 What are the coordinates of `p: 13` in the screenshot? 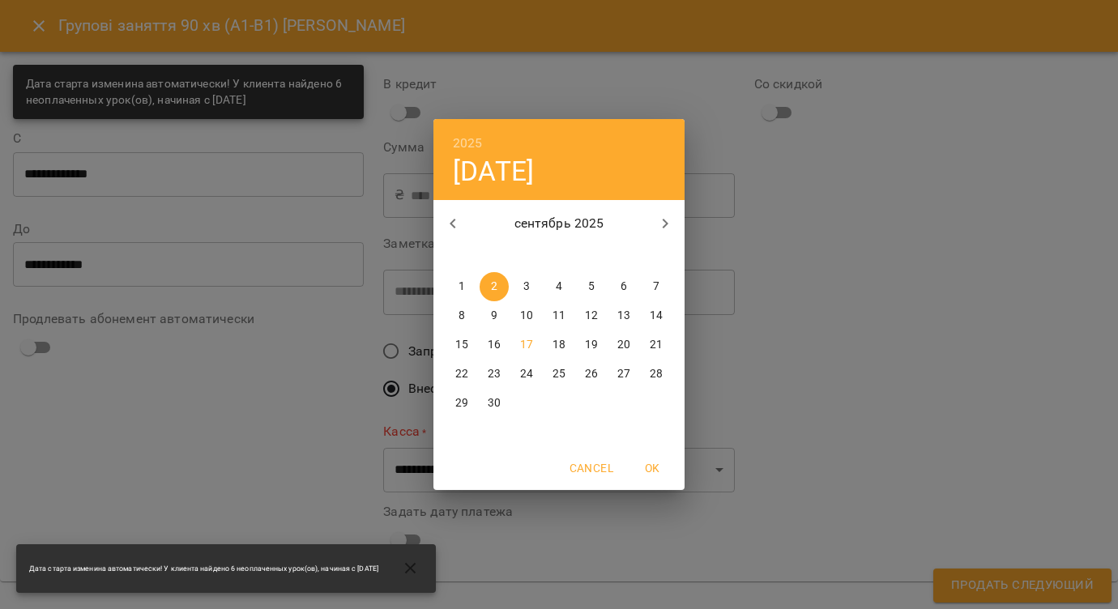 It's located at (624, 316).